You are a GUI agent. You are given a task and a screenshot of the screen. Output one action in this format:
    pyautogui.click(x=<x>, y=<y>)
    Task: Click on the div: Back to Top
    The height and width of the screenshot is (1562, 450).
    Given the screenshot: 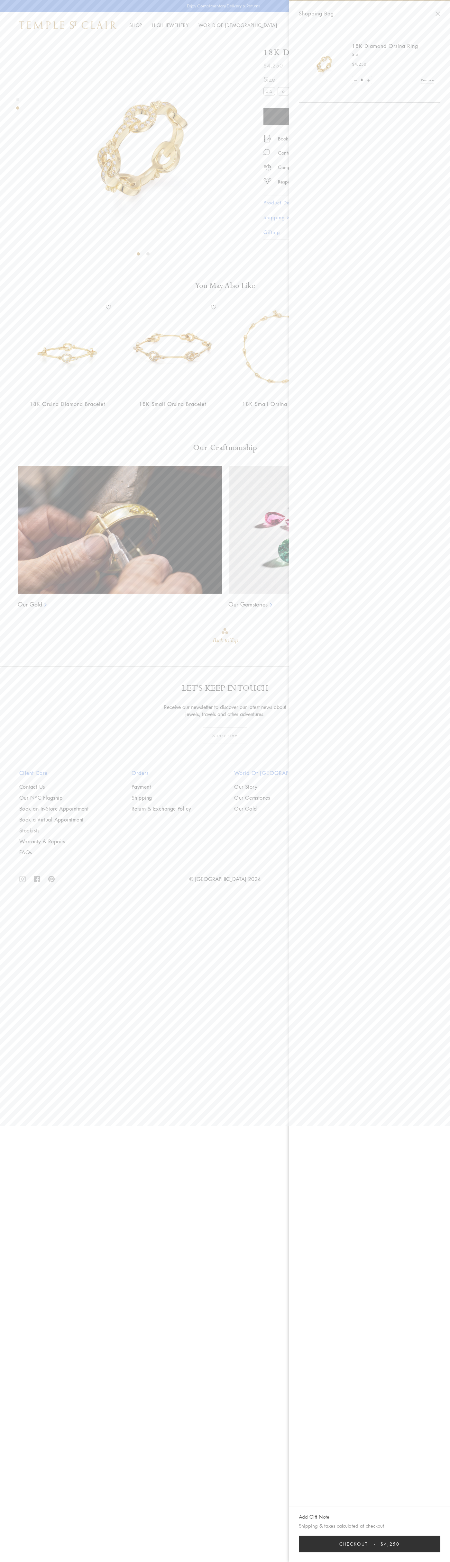 What is the action you would take?
    pyautogui.click(x=225, y=641)
    